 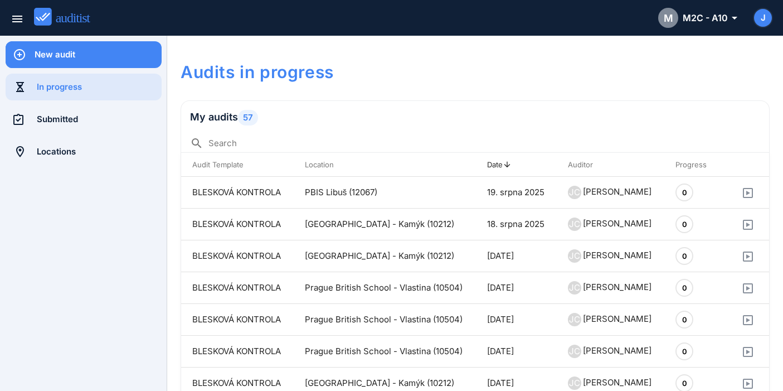 I want to click on div: M2C - A10, so click(x=697, y=18).